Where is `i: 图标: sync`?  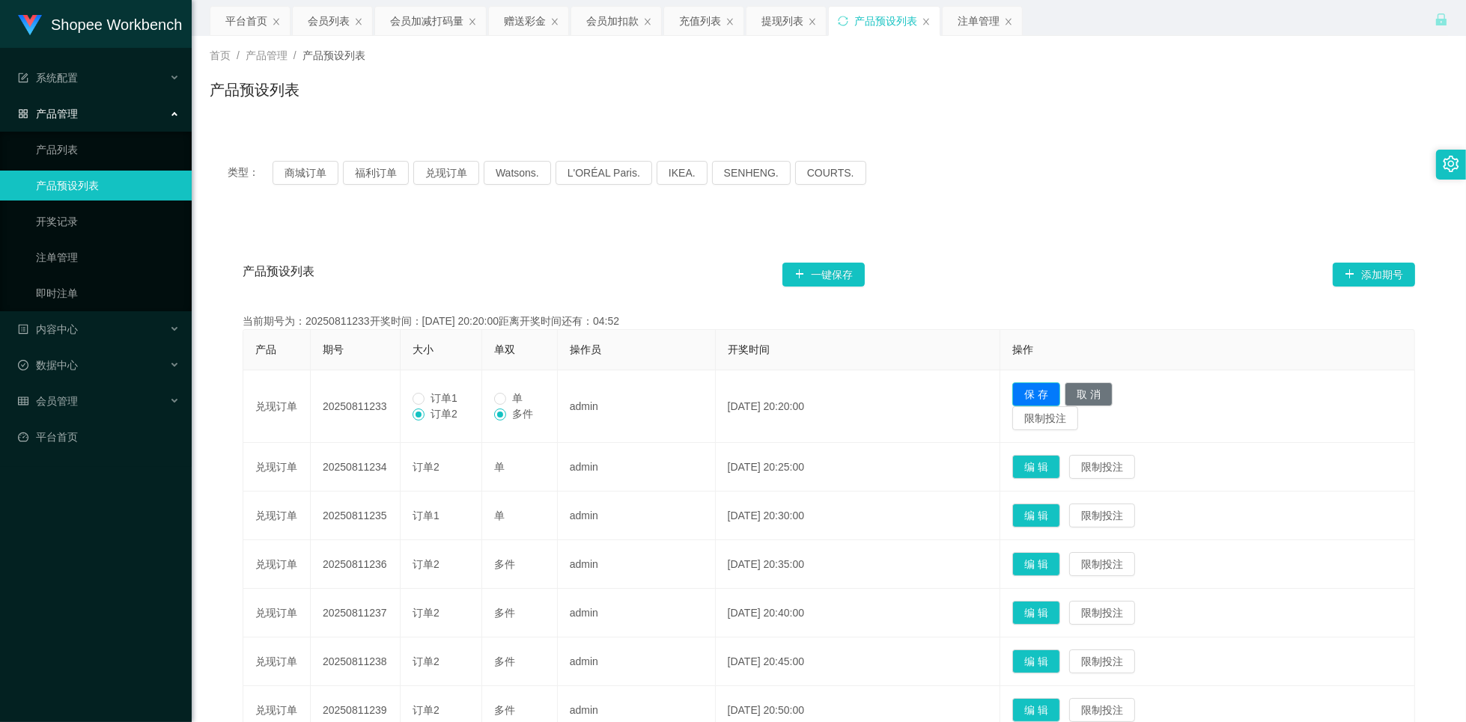 i: 图标: sync is located at coordinates (843, 21).